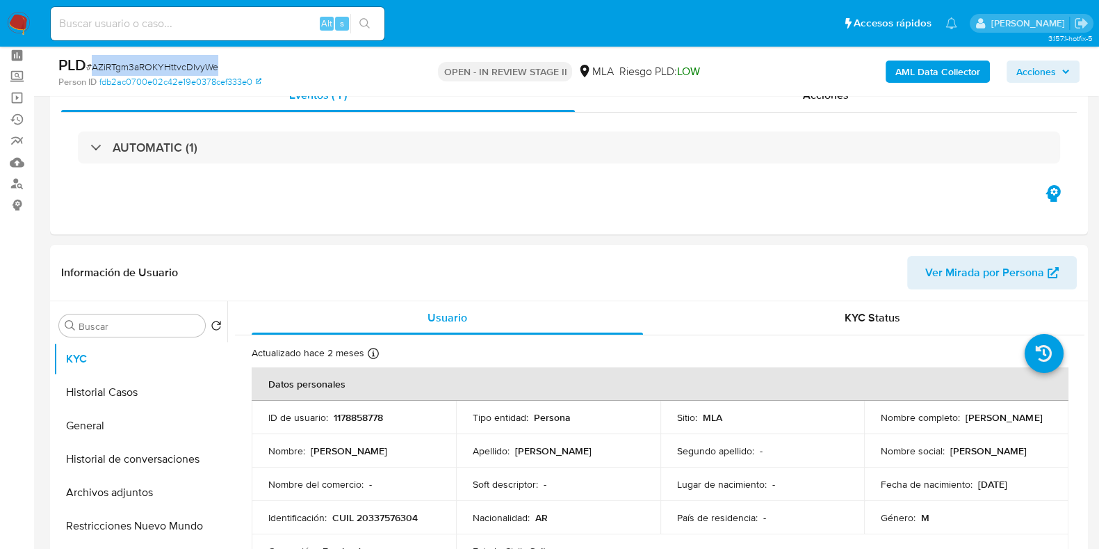 This screenshot has width=1099, height=549. Describe the element at coordinates (155, 147) in the screenshot. I see `h3: AUTOMATIC (1)` at that location.